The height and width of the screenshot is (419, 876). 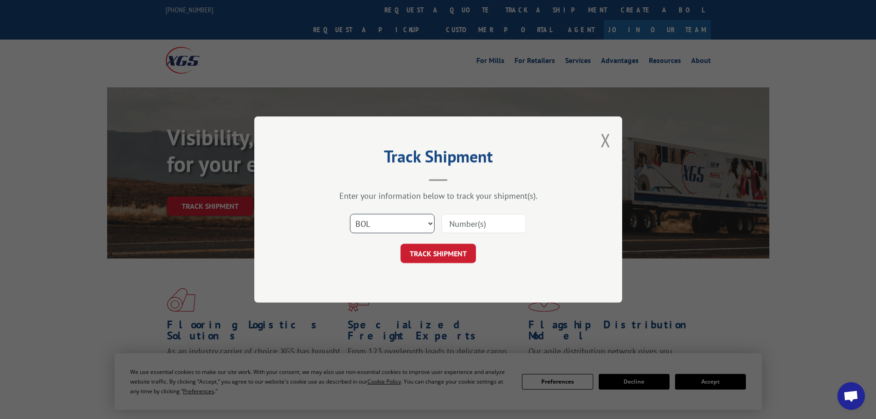 I want to click on button: Close modal, so click(x=605, y=140).